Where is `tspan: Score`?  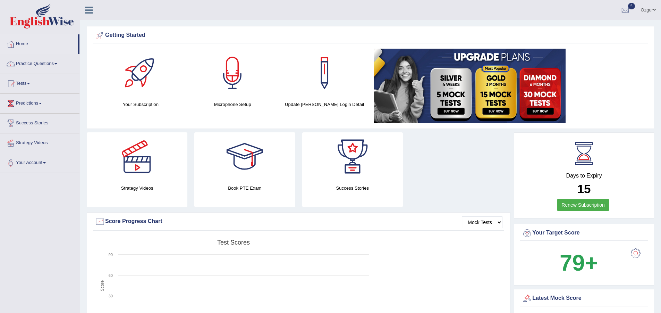 tspan: Score is located at coordinates (102, 286).